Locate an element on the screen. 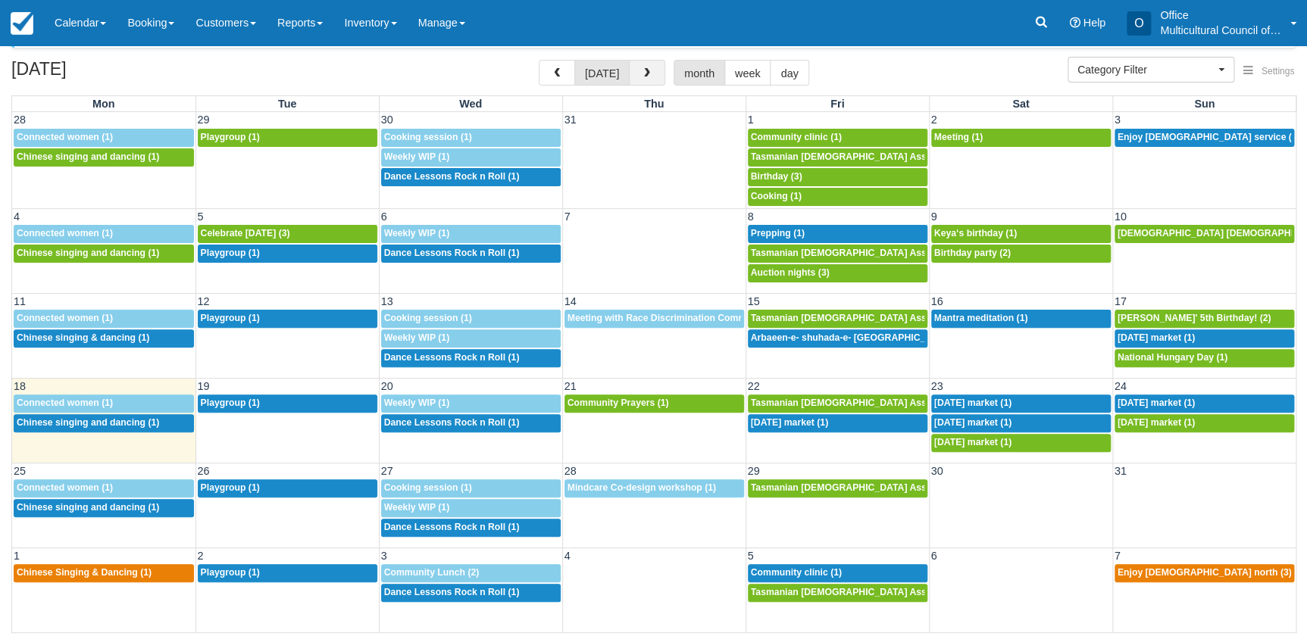 The width and height of the screenshot is (1307, 636). span: Mon is located at coordinates (104, 104).